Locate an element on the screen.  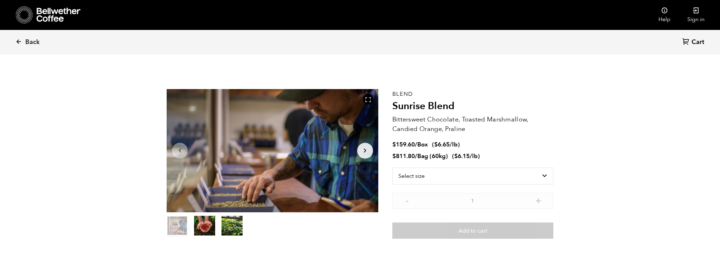
a: Cart is located at coordinates (694, 42).